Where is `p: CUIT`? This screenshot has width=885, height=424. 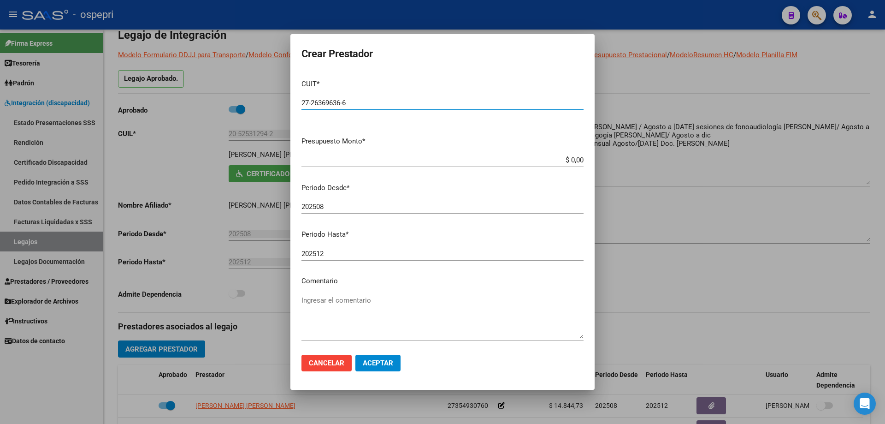 p: CUIT is located at coordinates (443, 84).